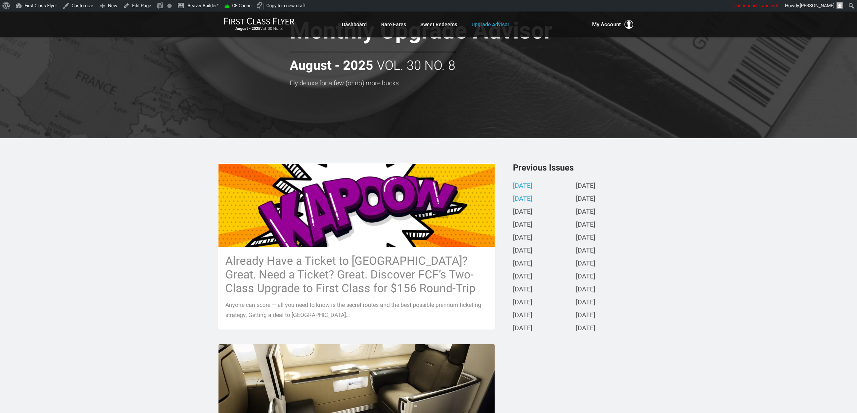 The height and width of the screenshot is (413, 857). I want to click on small: Vol. 30 No. 8, so click(259, 29).